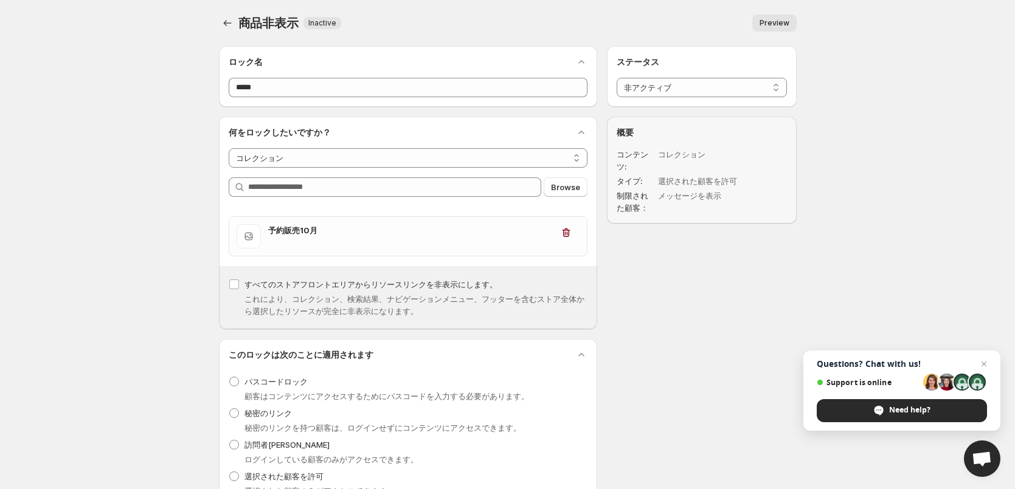 Image resolution: width=1015 pixels, height=489 pixels. I want to click on button: Back, so click(227, 23).